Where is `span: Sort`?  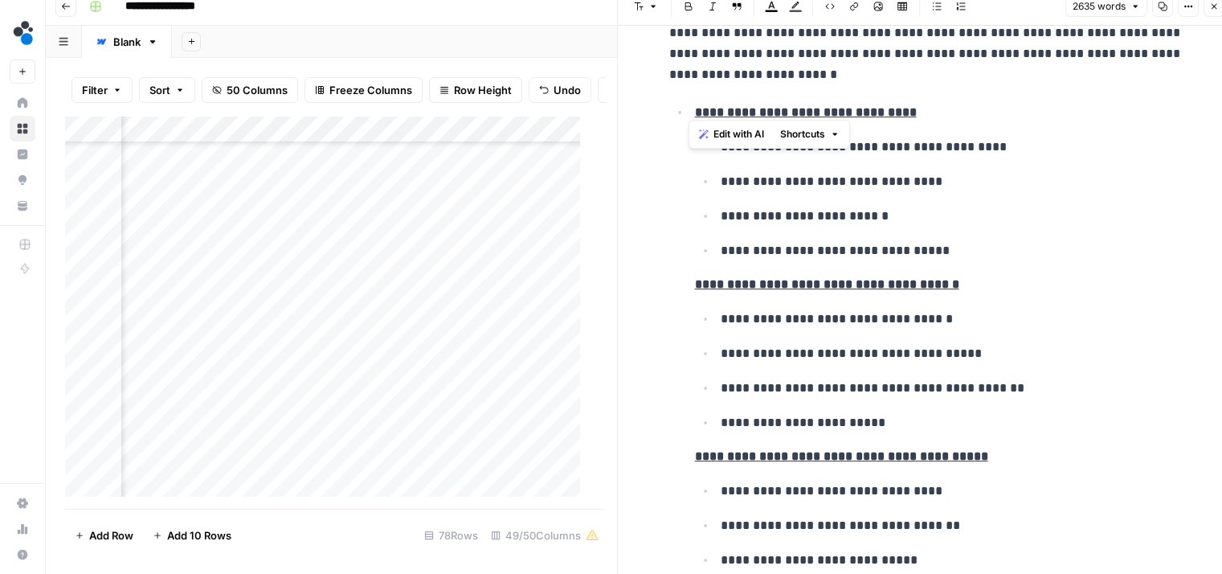 span: Sort is located at coordinates (160, 90).